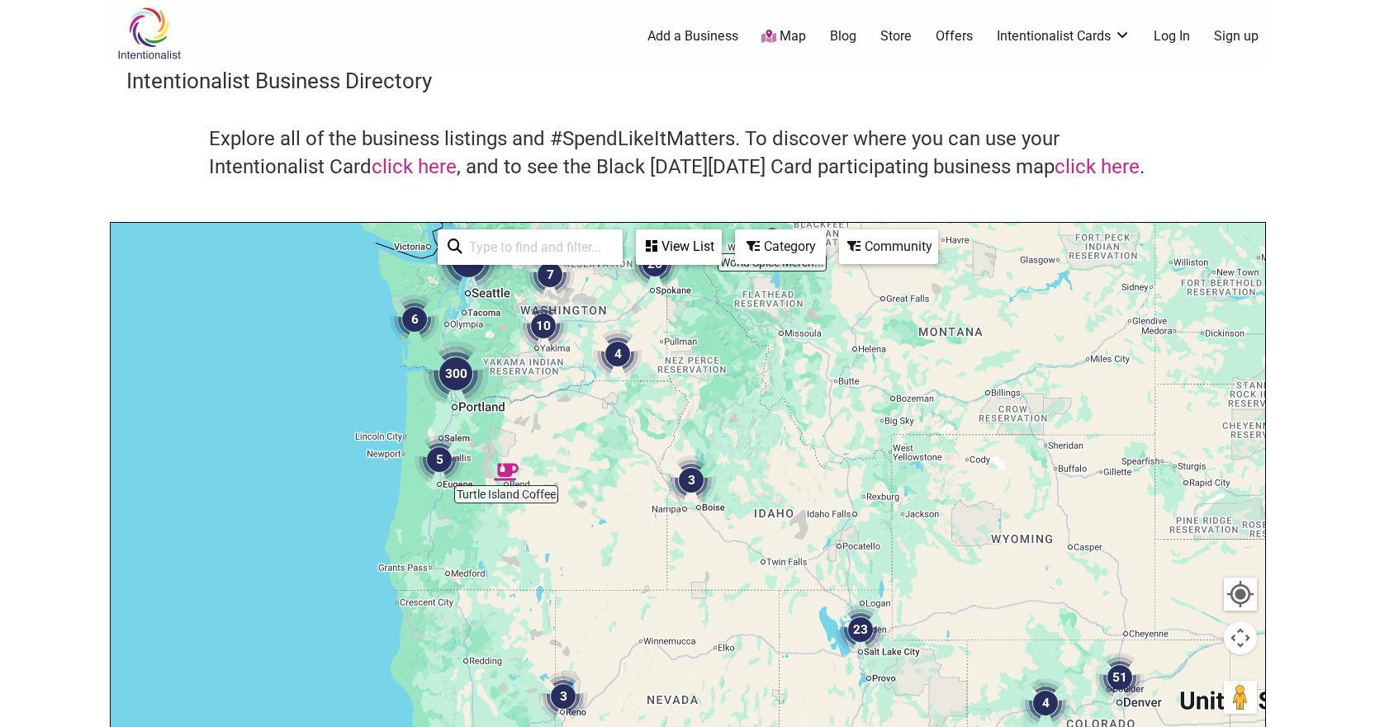 This screenshot has height=727, width=1375. What do you see at coordinates (679, 247) in the screenshot?
I see `div: See a list of the visible businesses` at bounding box center [679, 247].